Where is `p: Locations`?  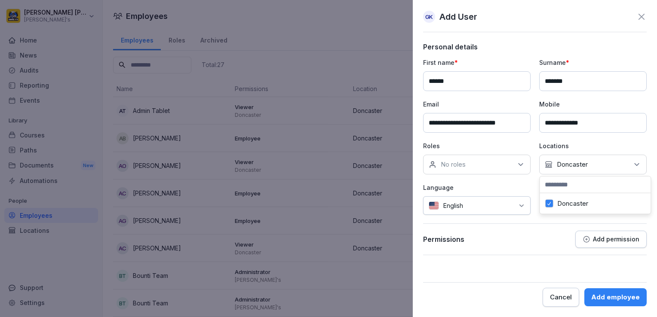 p: Locations is located at coordinates (593, 146).